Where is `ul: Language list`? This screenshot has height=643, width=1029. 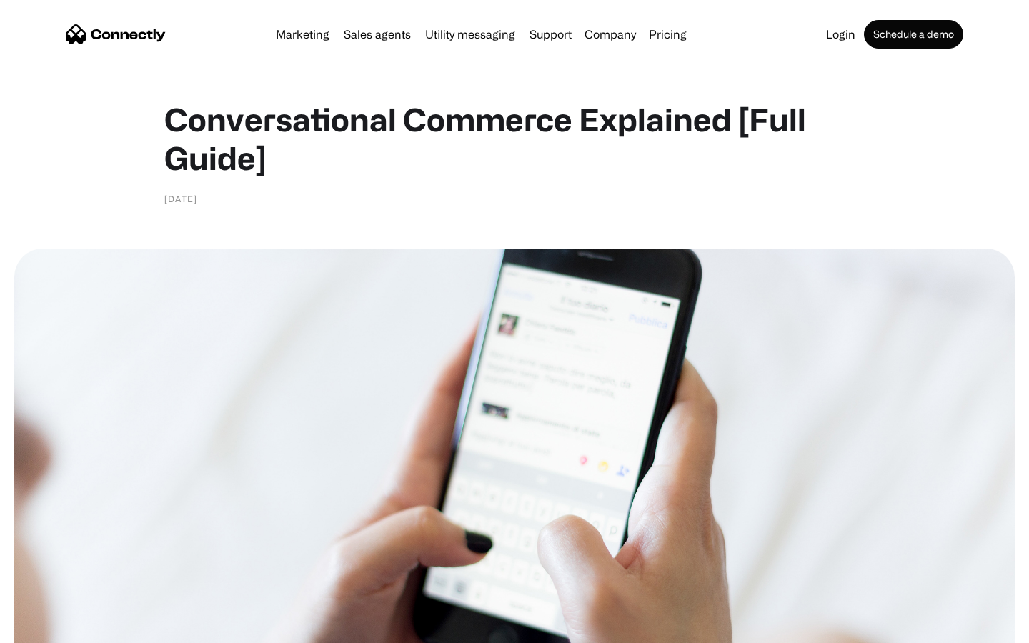
ul: Language list is located at coordinates (57, 628).